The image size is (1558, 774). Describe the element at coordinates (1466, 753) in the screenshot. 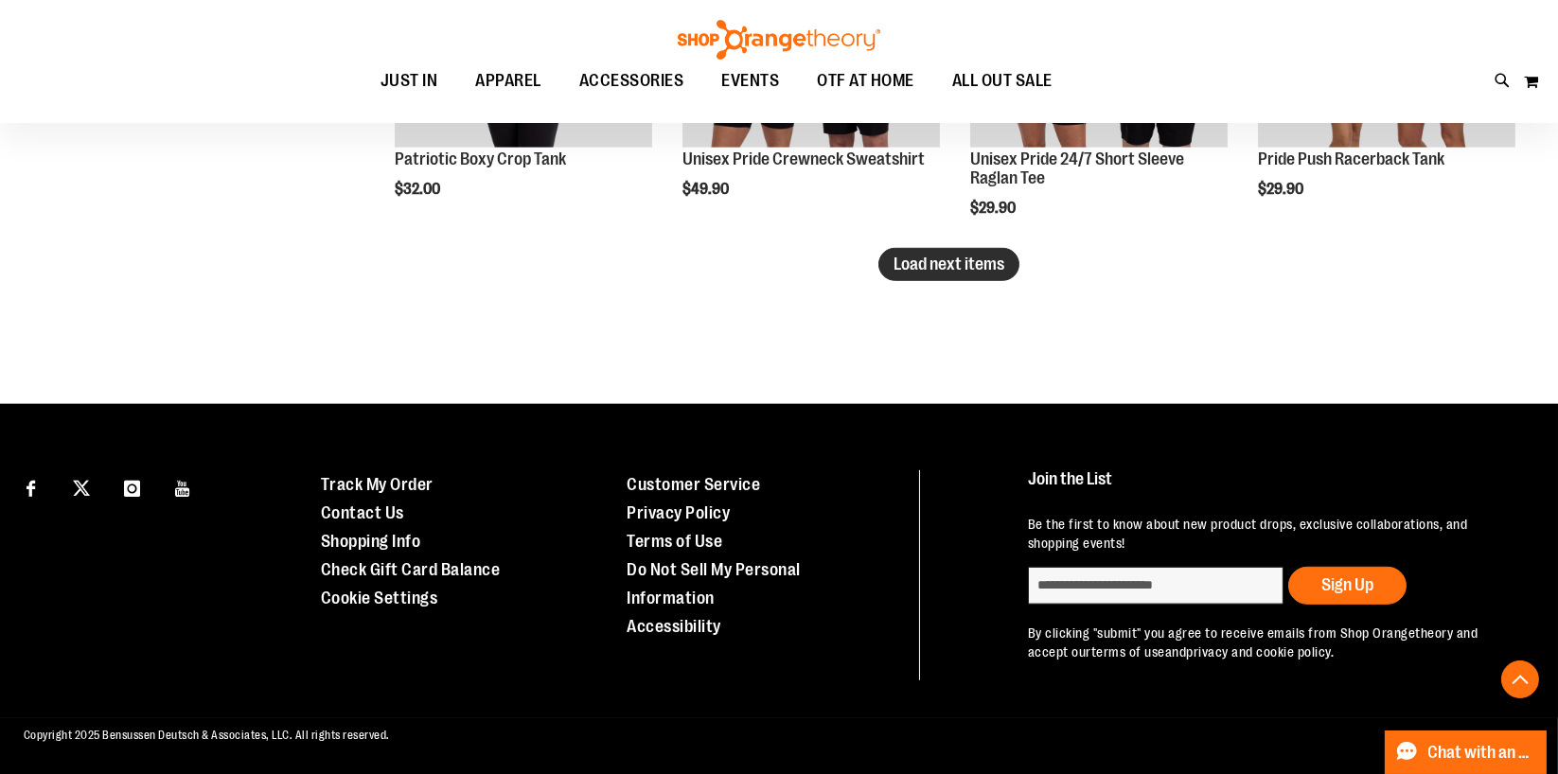

I see `button: Chat with an Expert` at that location.